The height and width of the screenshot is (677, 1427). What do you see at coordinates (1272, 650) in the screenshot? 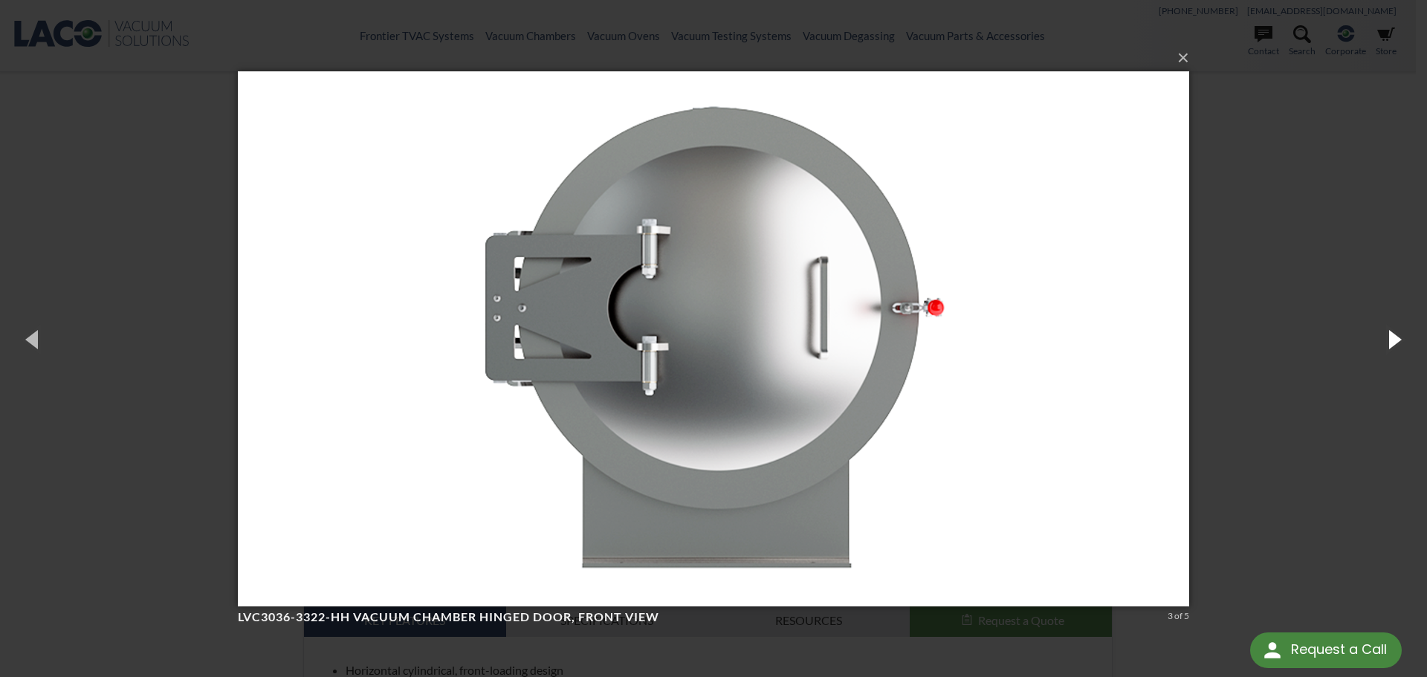
I see `img: round button` at bounding box center [1272, 650].